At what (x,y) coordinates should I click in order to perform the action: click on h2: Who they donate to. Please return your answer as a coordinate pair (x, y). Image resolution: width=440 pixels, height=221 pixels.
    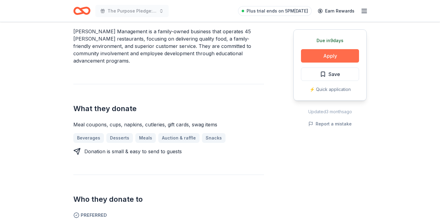
    Looking at the image, I should click on (169, 199).